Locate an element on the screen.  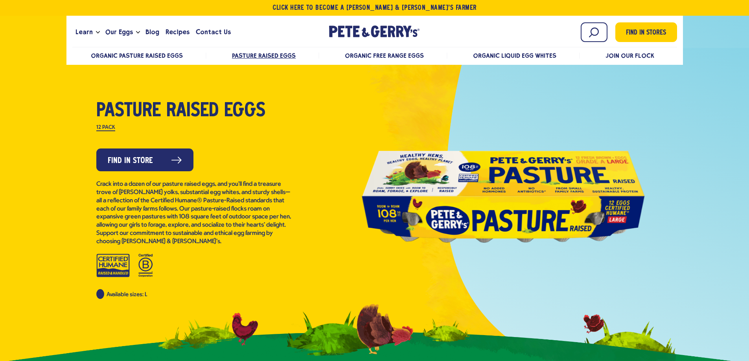
a: Contact Us is located at coordinates (213, 32).